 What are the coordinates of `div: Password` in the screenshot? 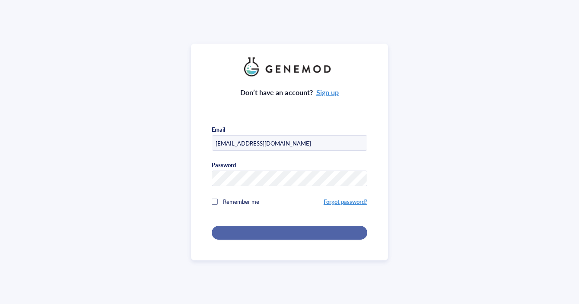 It's located at (224, 165).